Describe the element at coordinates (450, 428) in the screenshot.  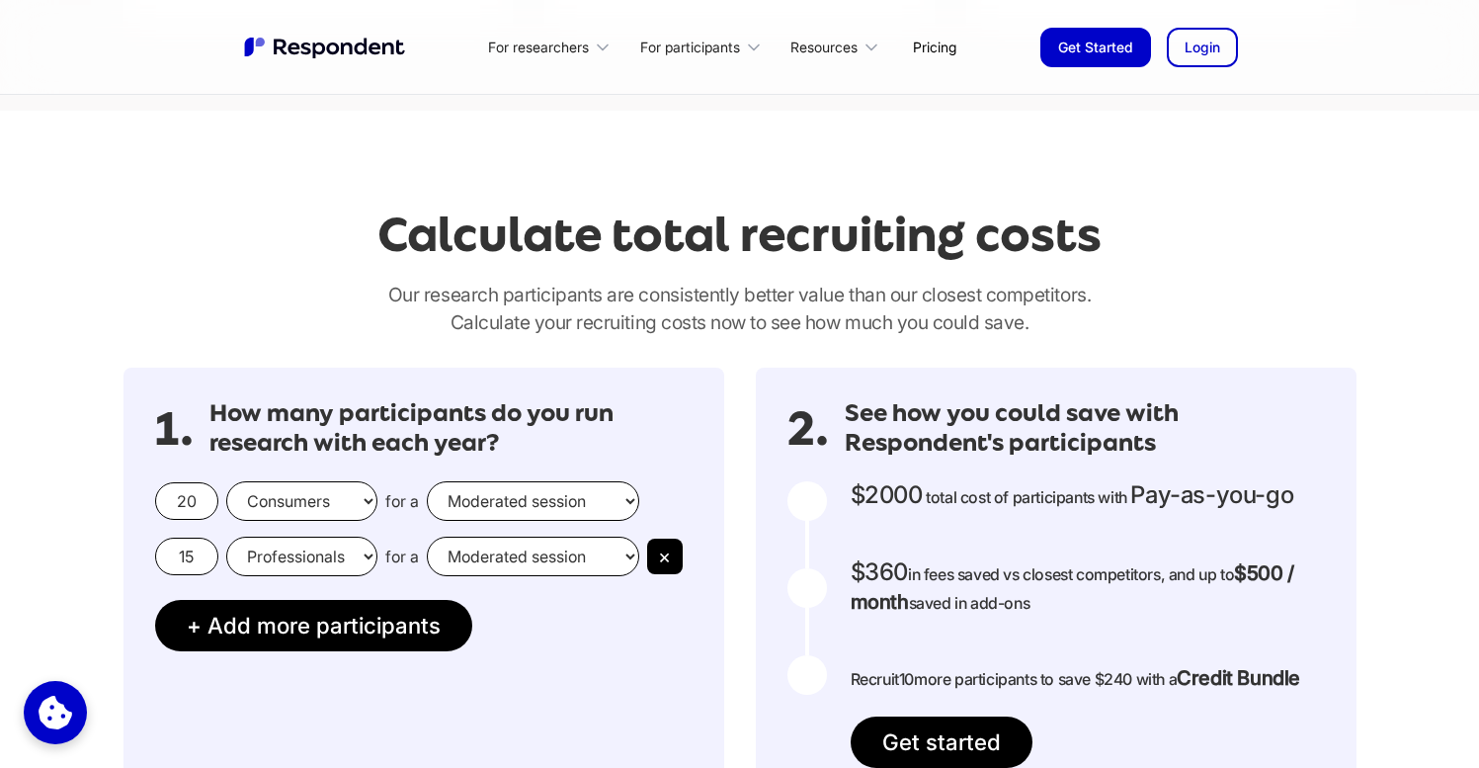
I see `h3: How many participants do you run research with each year?` at that location.